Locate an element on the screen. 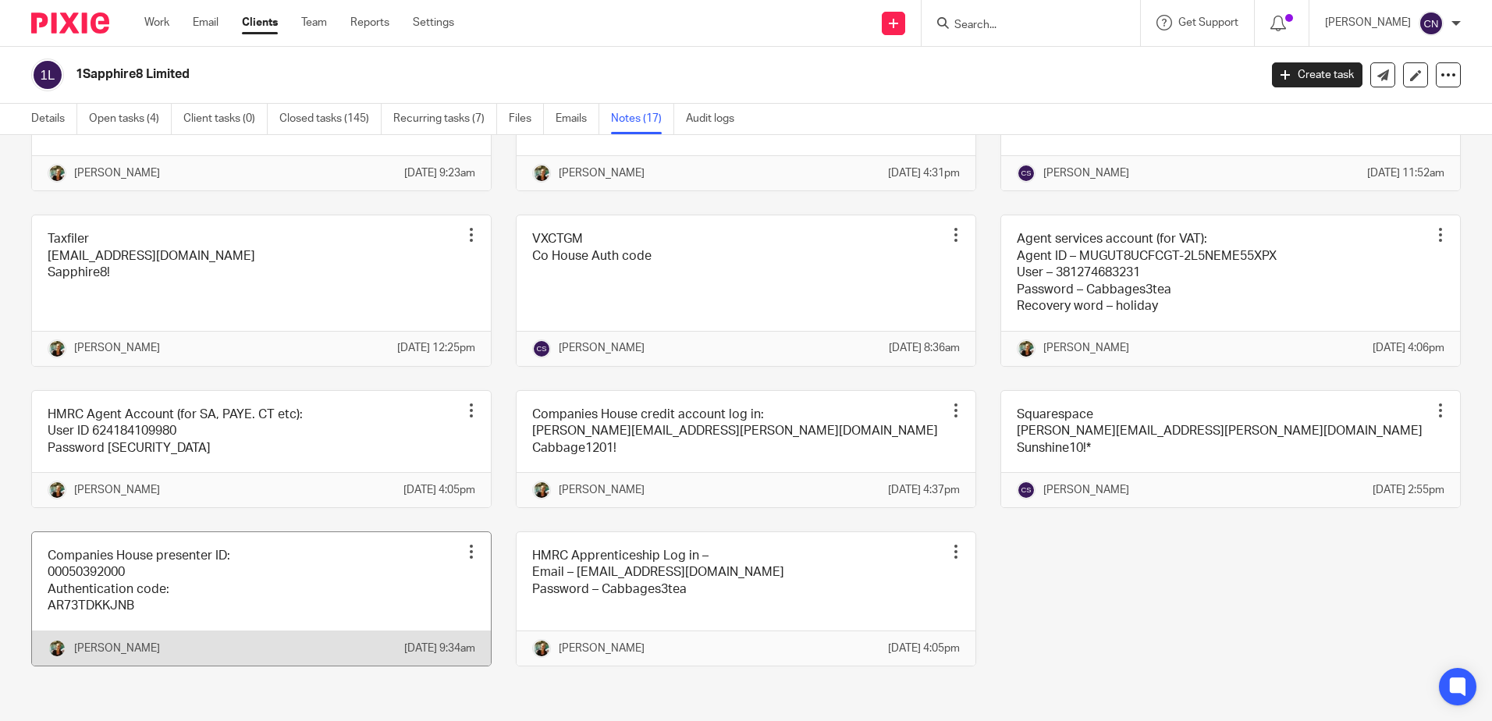 Image resolution: width=1492 pixels, height=721 pixels. img: Pixie is located at coordinates (70, 23).